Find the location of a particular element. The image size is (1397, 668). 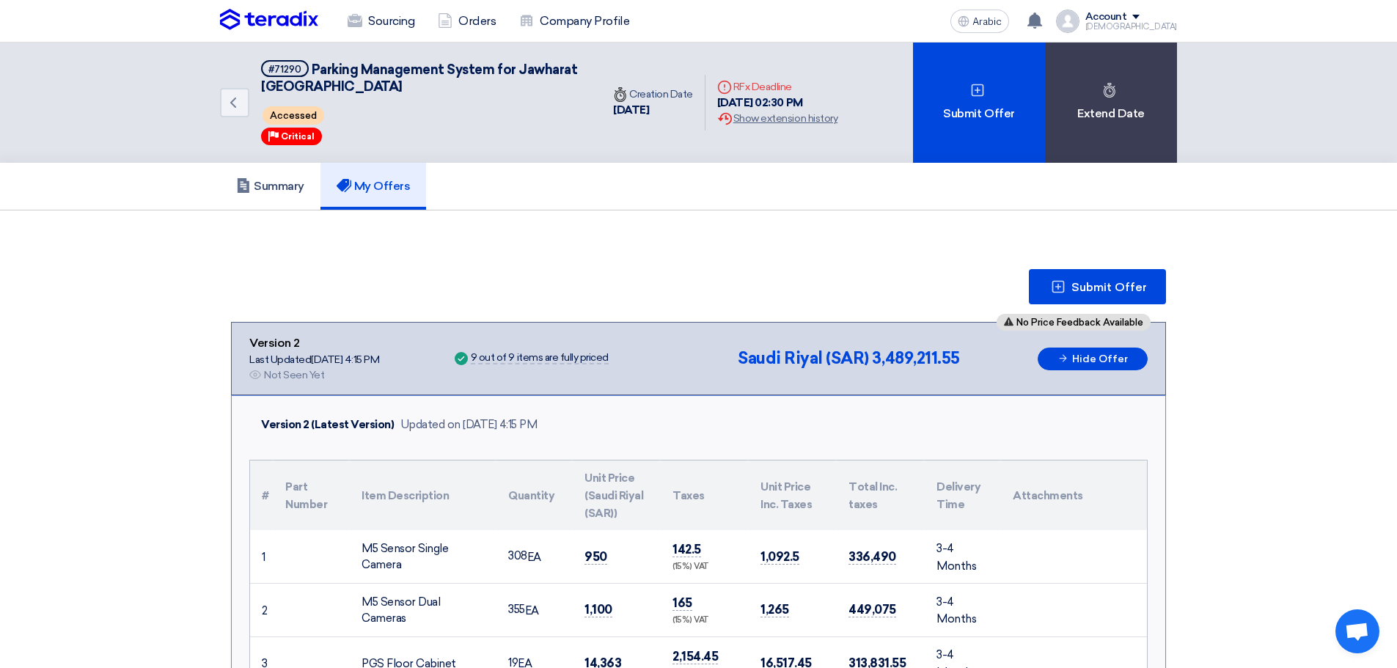

font: Delivery Time is located at coordinates (959, 496).